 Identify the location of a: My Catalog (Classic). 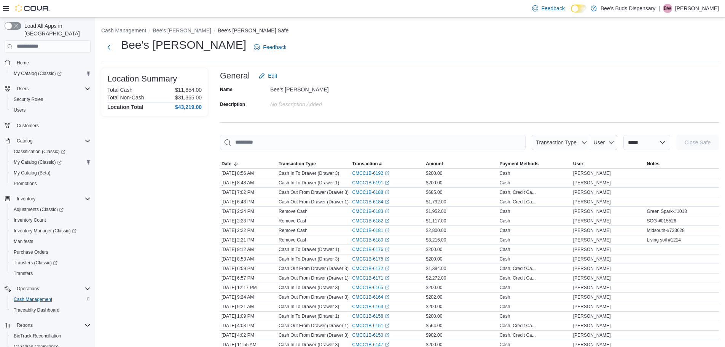
(51, 162).